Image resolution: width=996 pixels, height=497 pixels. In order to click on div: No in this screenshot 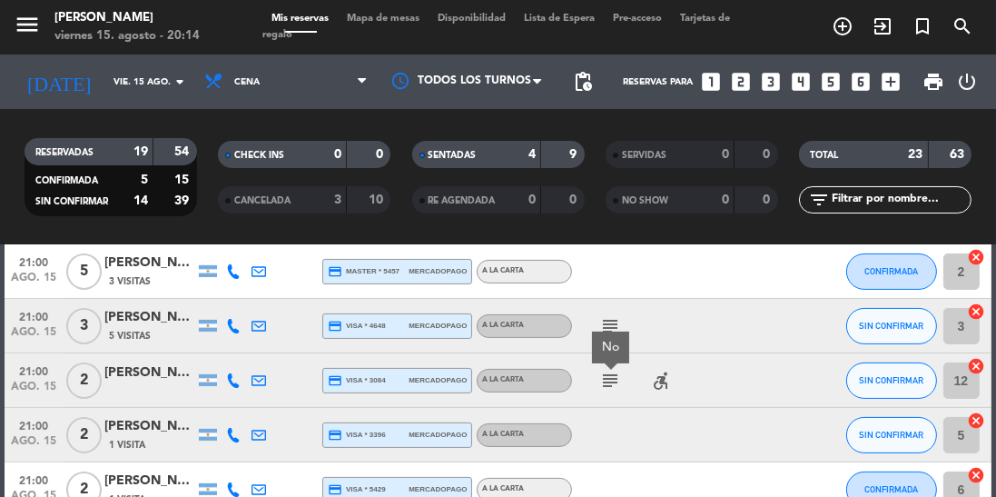, I will do `click(611, 347)`.